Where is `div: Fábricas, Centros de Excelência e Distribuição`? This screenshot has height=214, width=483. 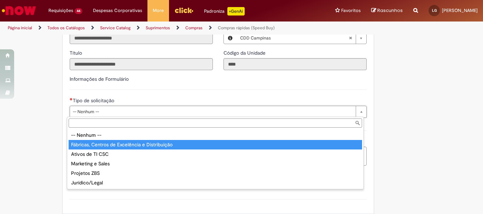 div: Fábricas, Centros de Excelência e Distribuição is located at coordinates (215, 145).